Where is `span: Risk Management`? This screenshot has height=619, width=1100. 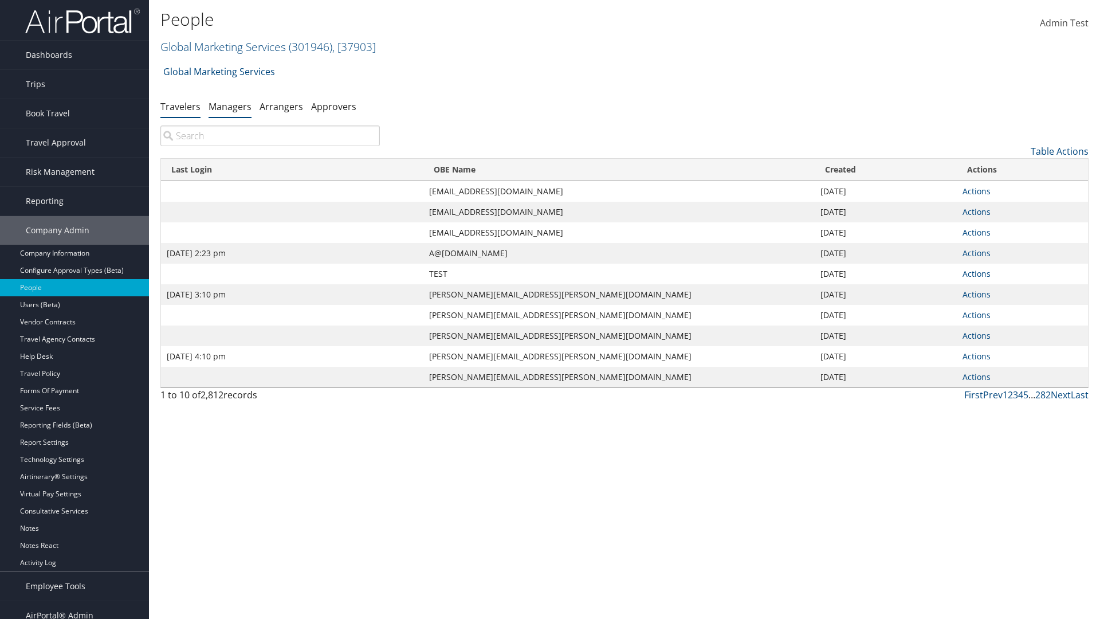 span: Risk Management is located at coordinates (60, 172).